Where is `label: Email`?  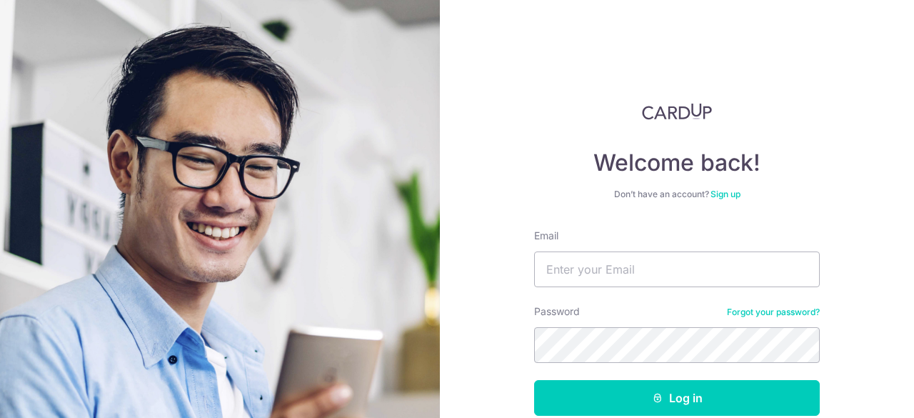 label: Email is located at coordinates (546, 236).